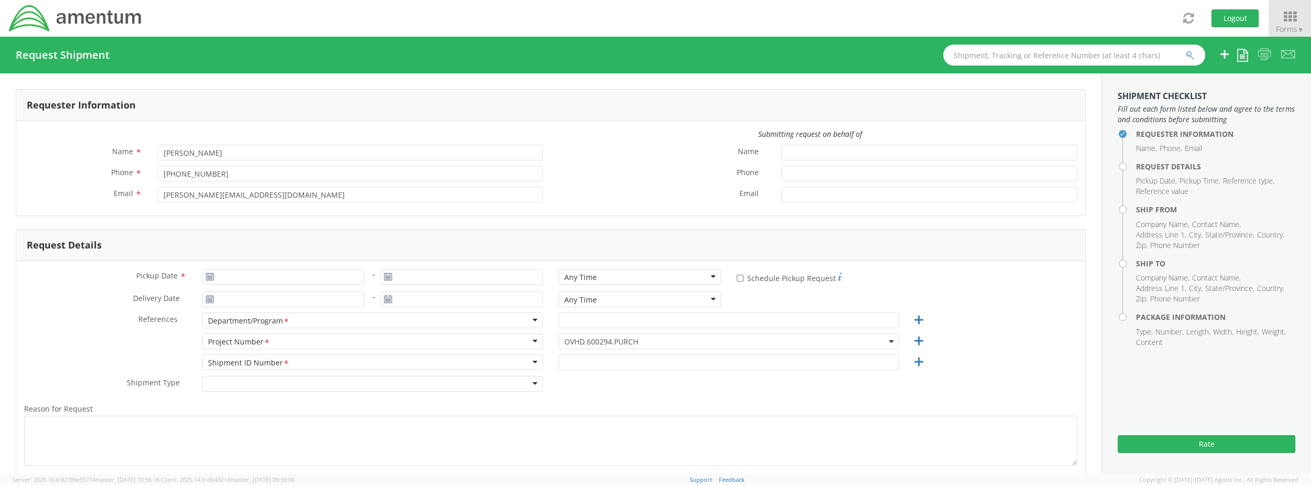  What do you see at coordinates (75, 18) in the screenshot?
I see `img: dyn-intl-logo-049831509241104b2a82.png` at bounding box center [75, 18].